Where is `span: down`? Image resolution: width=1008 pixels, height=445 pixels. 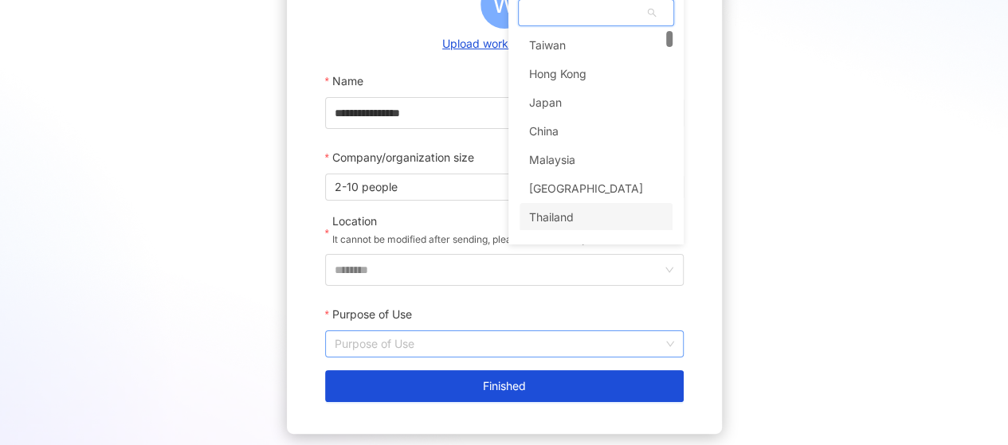
span: down is located at coordinates (669, 270).